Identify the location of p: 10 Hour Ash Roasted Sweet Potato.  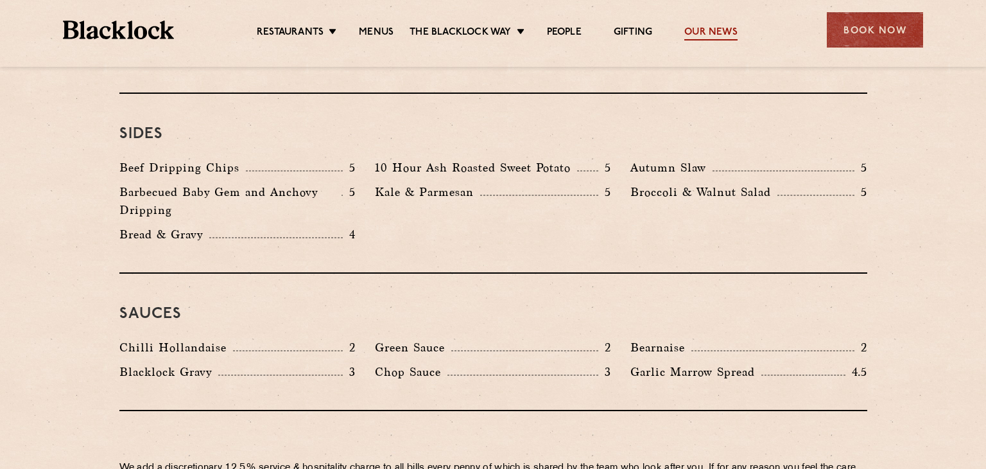
(476, 168).